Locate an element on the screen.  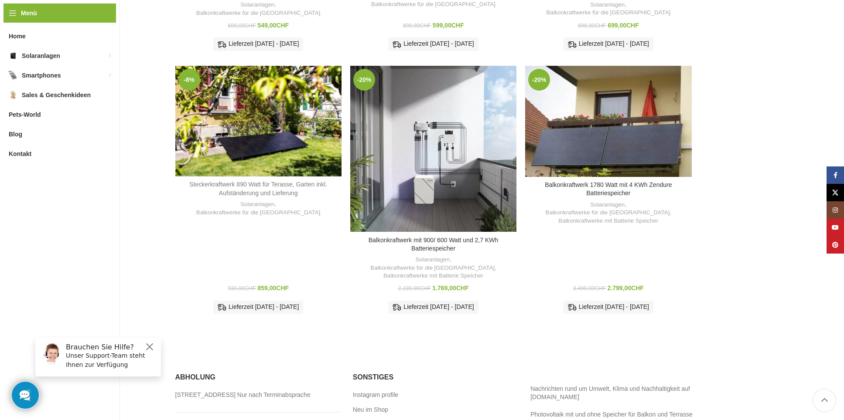
bdi: 899,00 is located at coordinates (417, 26).